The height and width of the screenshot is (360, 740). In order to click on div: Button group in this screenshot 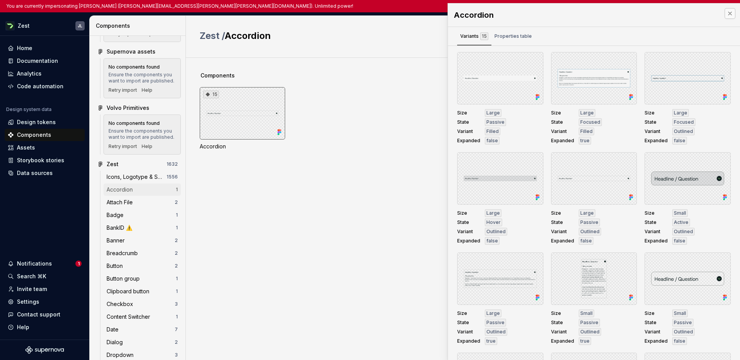, I will do `click(125, 278)`.